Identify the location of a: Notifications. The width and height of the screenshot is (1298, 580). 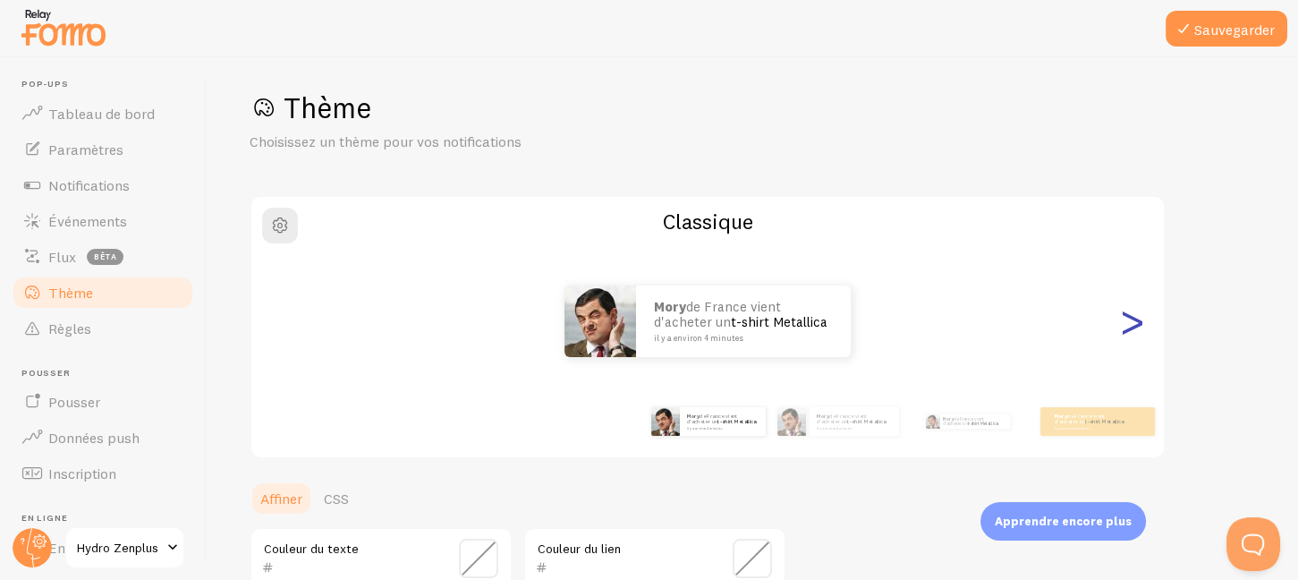
(103, 185).